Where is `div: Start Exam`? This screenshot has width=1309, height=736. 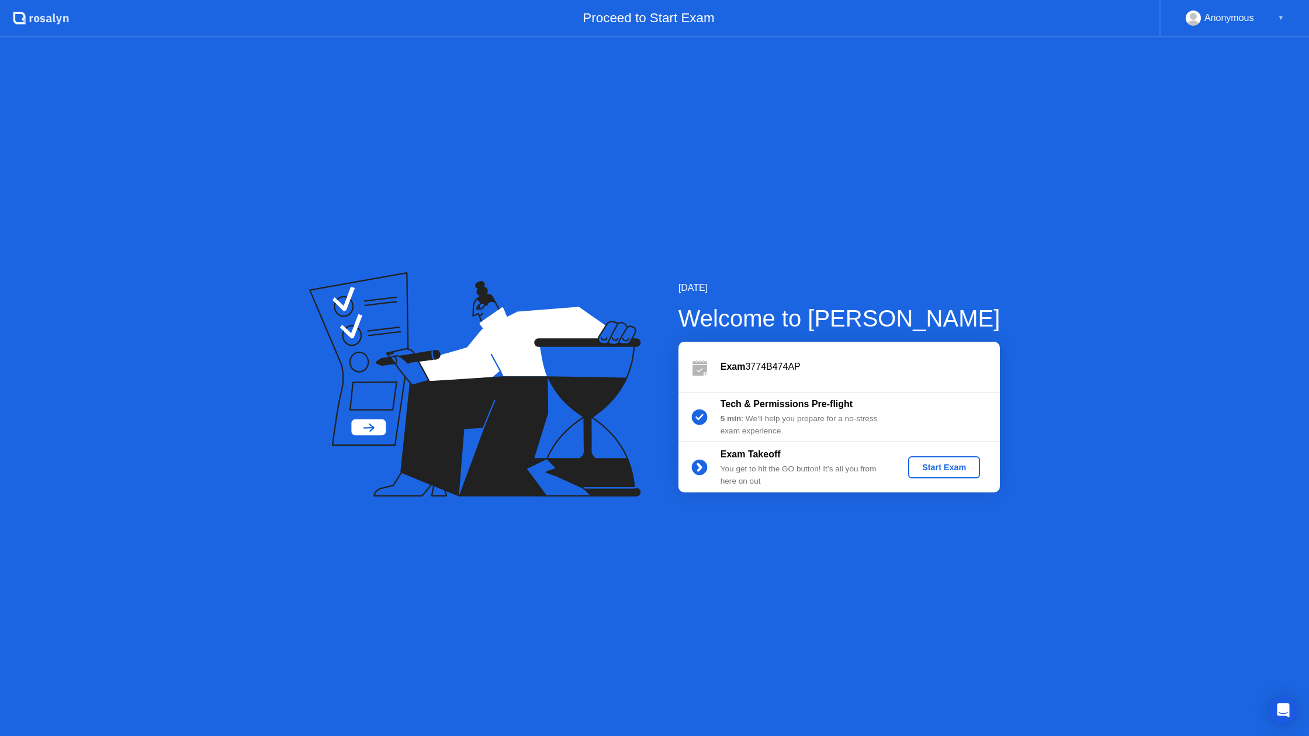 div: Start Exam is located at coordinates (944, 467).